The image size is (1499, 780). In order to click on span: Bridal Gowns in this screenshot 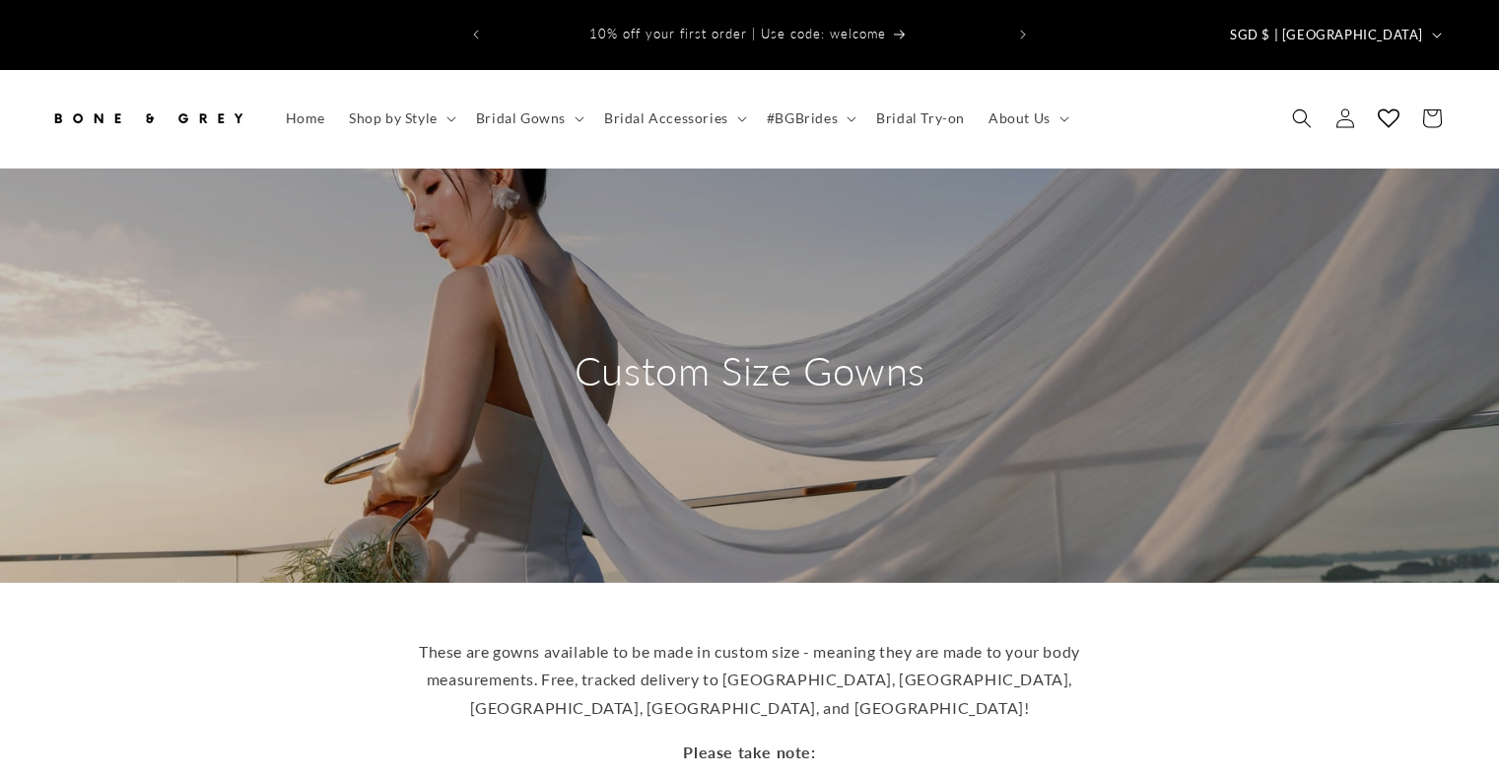, I will do `click(520, 118)`.